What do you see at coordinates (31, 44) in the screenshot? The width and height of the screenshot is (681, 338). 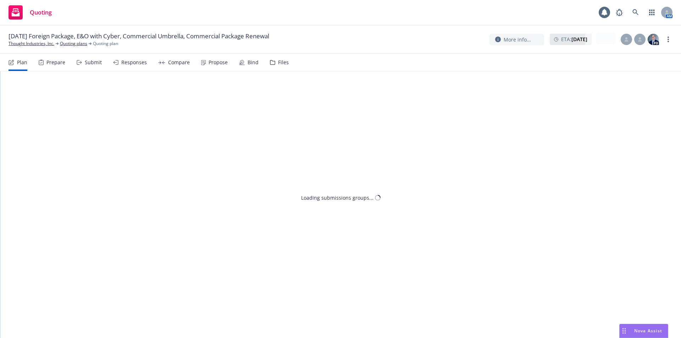 I see `a: Thought Industries, Inc.` at bounding box center [31, 44].